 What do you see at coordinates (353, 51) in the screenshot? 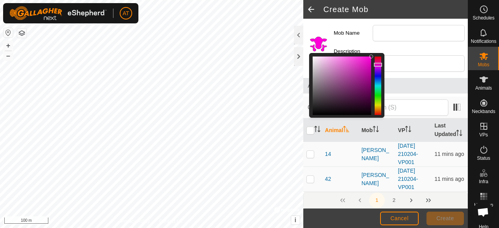
I see `label: Description` at bounding box center [353, 51].